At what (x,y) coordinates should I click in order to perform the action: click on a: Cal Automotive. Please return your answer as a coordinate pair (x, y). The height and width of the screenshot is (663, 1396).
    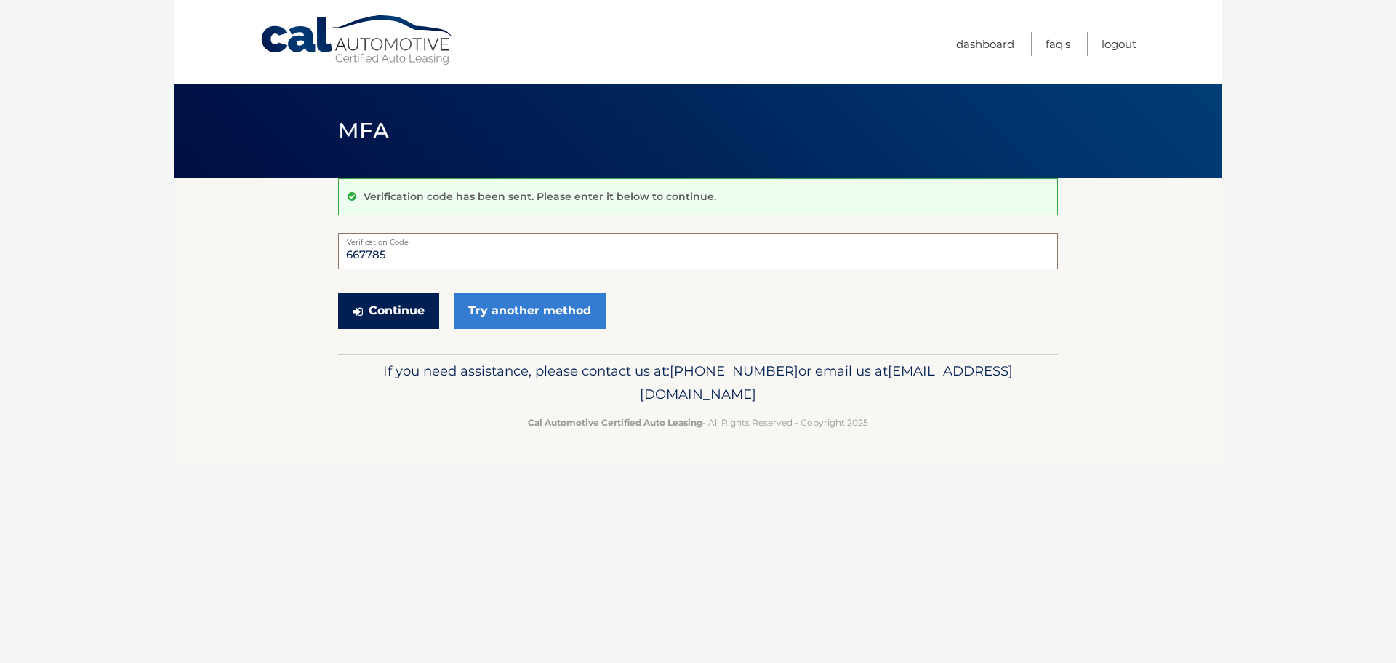
    Looking at the image, I should click on (358, 40).